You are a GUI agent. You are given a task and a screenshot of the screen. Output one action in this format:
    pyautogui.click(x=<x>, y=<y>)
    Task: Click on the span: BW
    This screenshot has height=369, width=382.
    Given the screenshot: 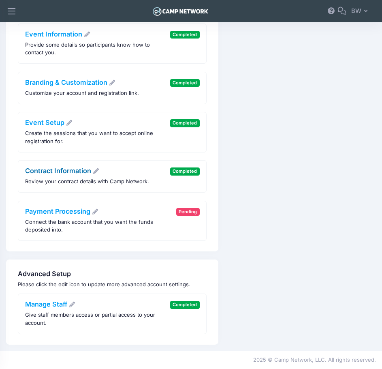 What is the action you would take?
    pyautogui.click(x=356, y=11)
    